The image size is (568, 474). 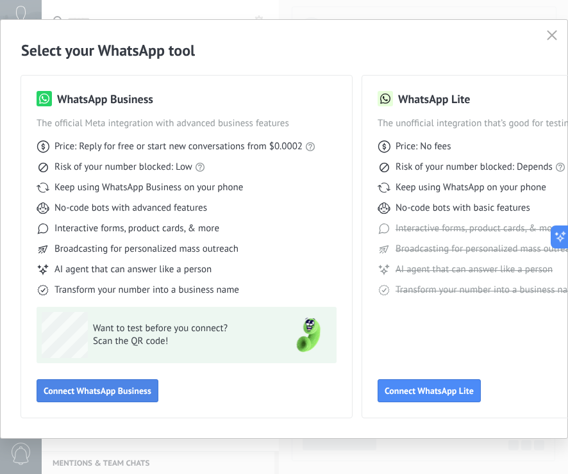 What do you see at coordinates (147, 290) in the screenshot?
I see `span: Transform your number into a business name` at bounding box center [147, 290].